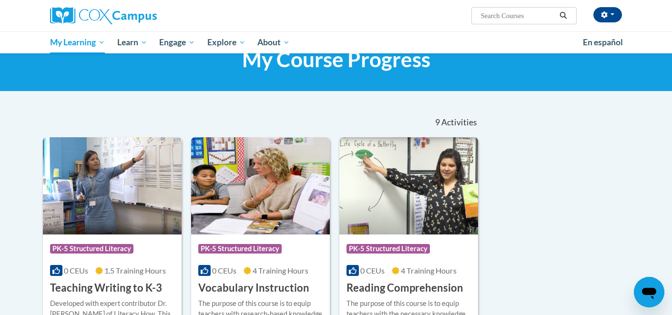 This screenshot has height=315, width=672. I want to click on button: Account Settings, so click(608, 15).